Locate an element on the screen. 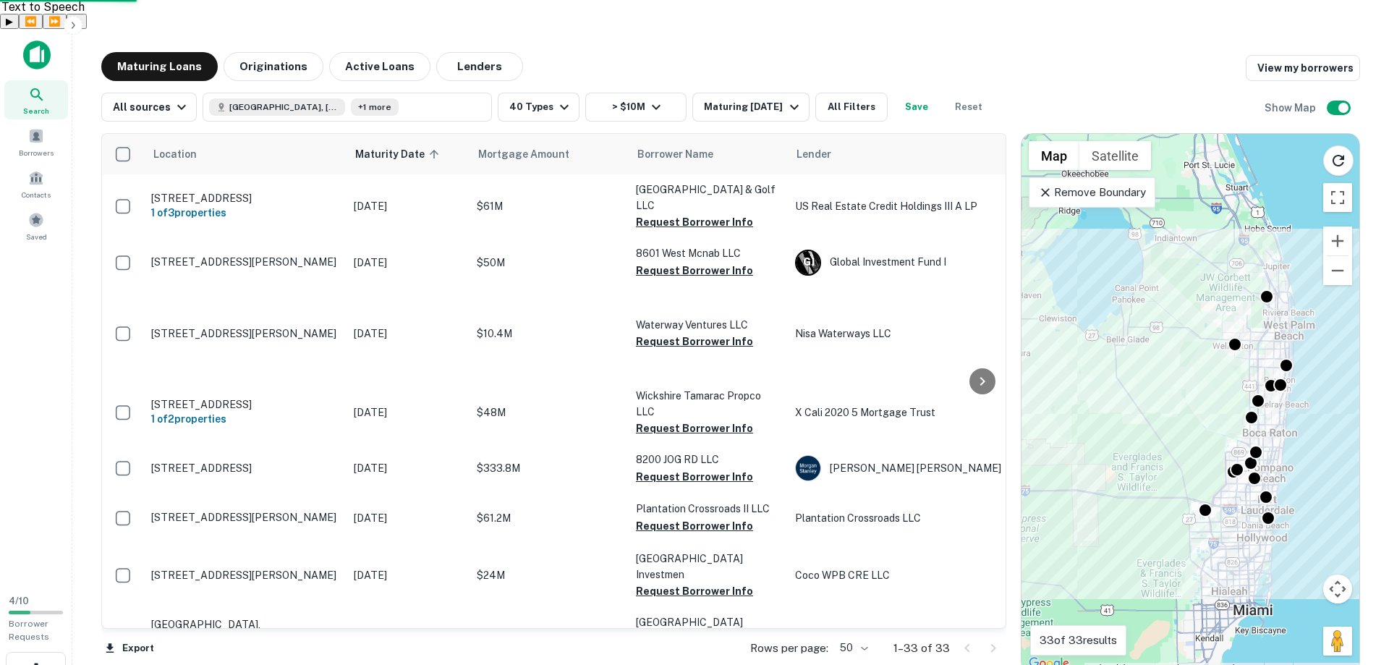  div: Contacts is located at coordinates (36, 184).